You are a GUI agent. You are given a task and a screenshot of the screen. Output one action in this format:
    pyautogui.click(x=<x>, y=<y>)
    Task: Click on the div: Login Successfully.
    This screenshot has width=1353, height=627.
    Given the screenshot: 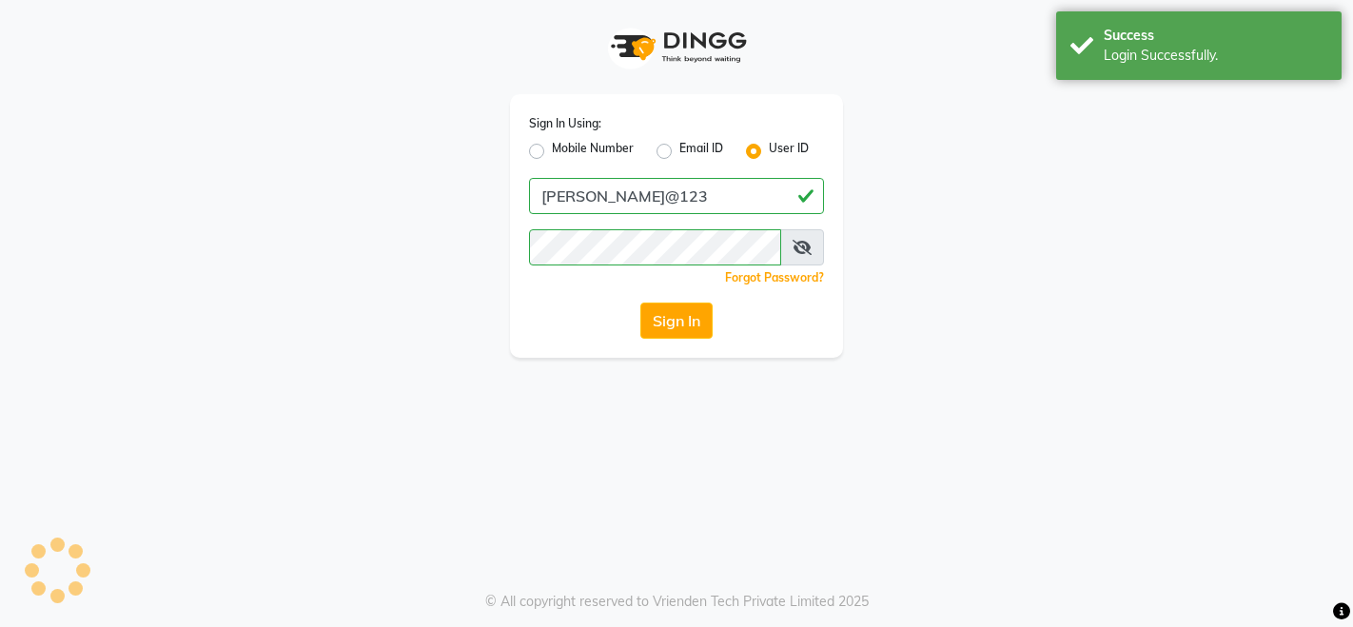 What is the action you would take?
    pyautogui.click(x=1215, y=55)
    